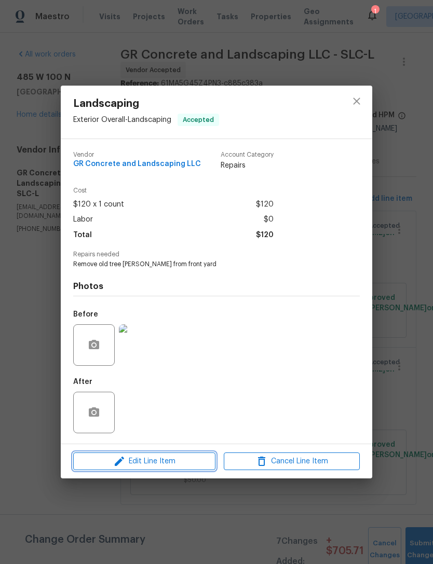 The height and width of the screenshot is (564, 433). Describe the element at coordinates (82, 382) in the screenshot. I see `h5: After` at that location.